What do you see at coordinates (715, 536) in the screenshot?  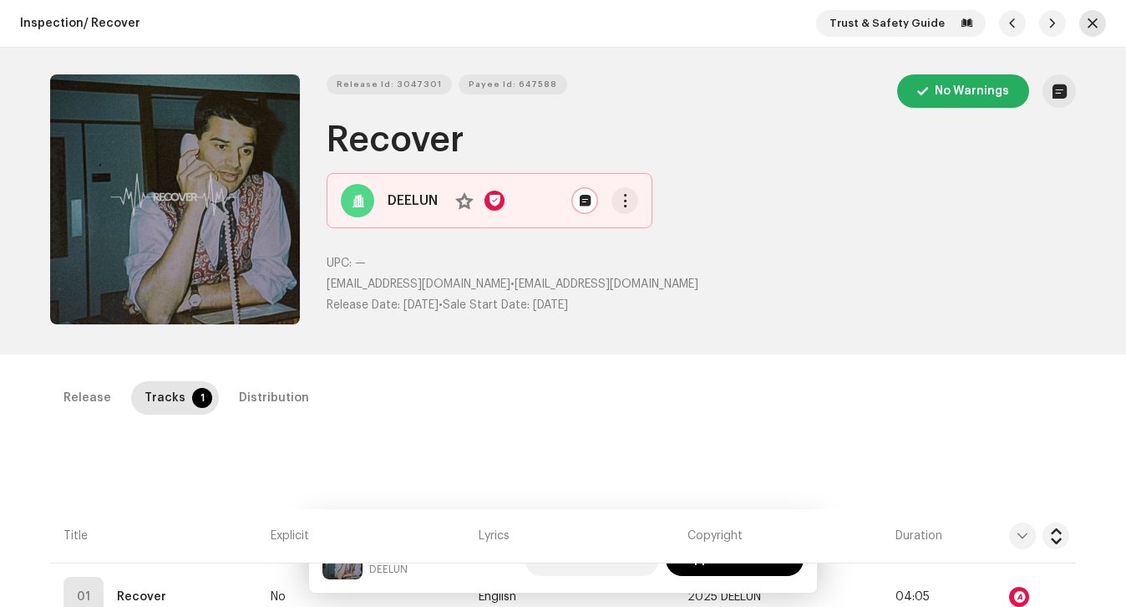 I see `span: Copyright` at bounding box center [715, 536].